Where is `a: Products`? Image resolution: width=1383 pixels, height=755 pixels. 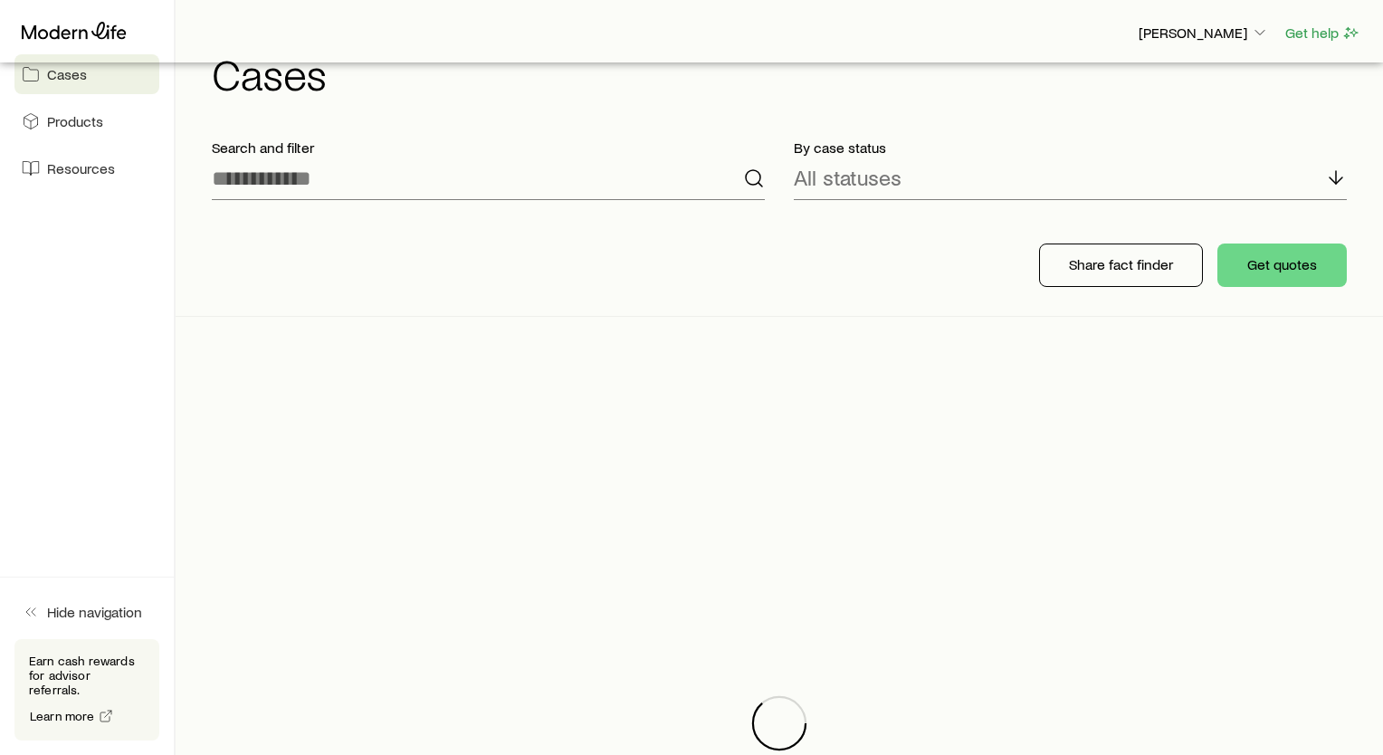
a: Products is located at coordinates (87, 121).